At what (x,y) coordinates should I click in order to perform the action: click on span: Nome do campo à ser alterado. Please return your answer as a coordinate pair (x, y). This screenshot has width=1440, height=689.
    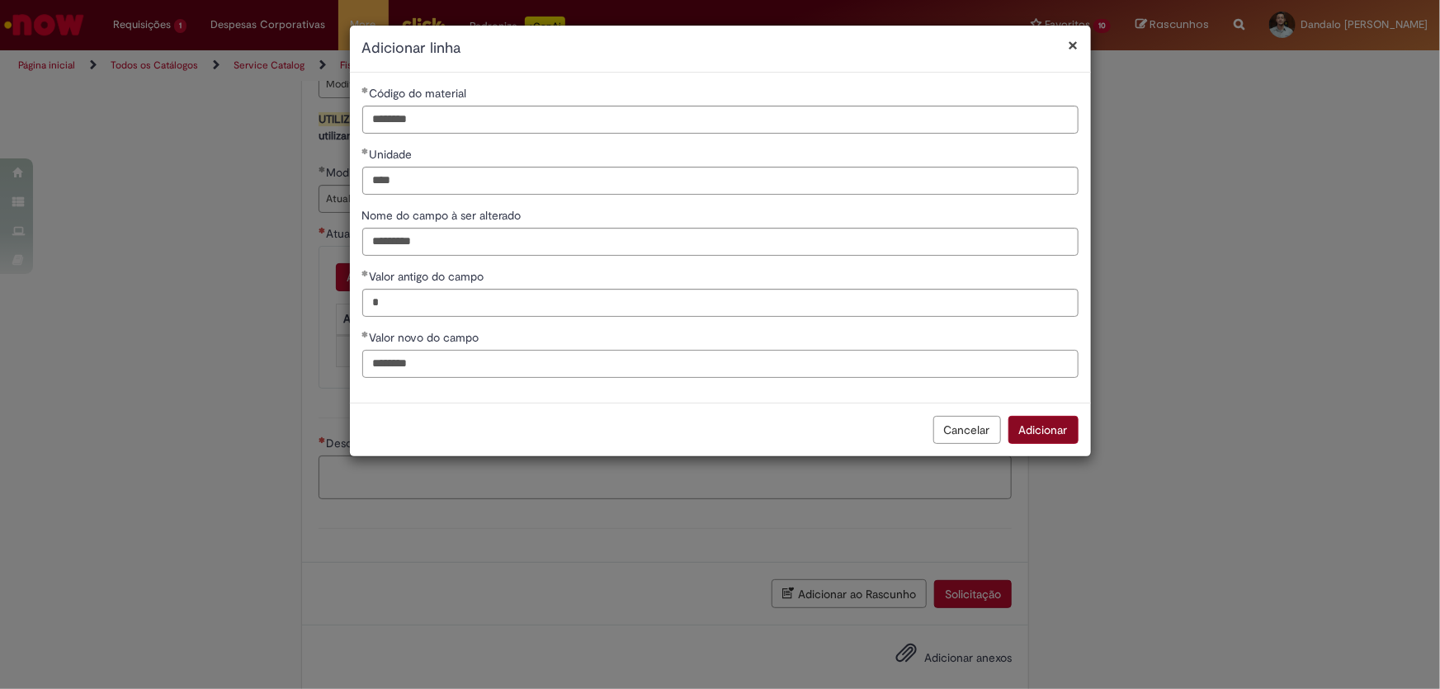
    Looking at the image, I should click on (443, 215).